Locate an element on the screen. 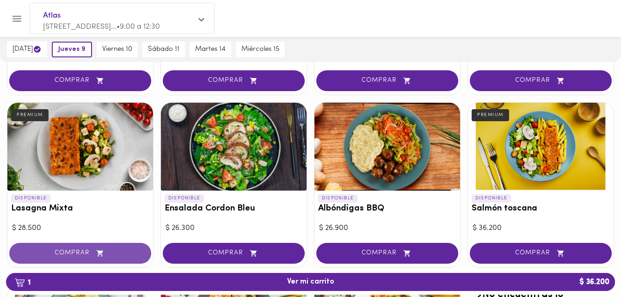 This screenshot has width=621, height=297. button: sábado 11 is located at coordinates (164, 49).